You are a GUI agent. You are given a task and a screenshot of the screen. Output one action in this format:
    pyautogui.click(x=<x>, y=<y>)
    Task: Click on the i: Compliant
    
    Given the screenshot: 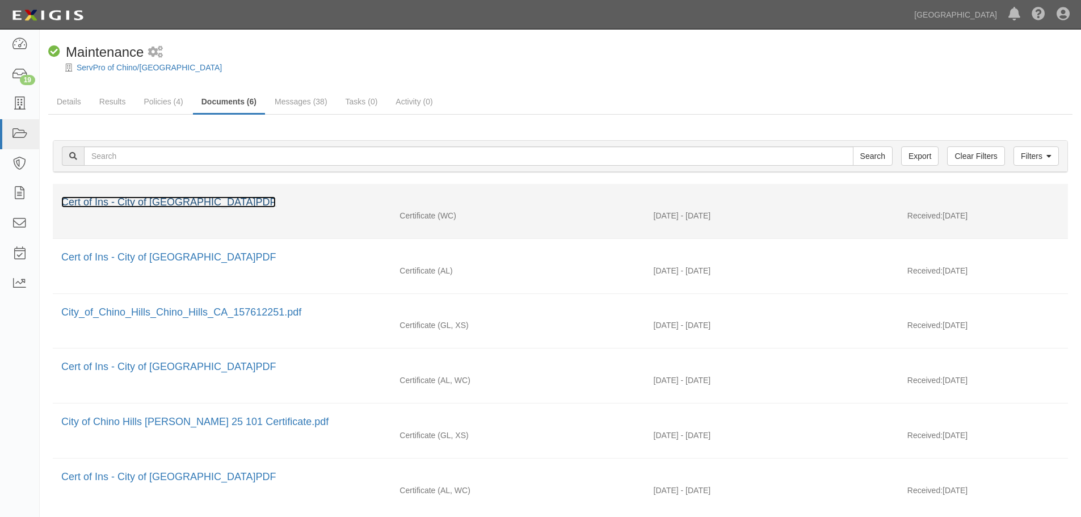 What is the action you would take?
    pyautogui.click(x=54, y=52)
    